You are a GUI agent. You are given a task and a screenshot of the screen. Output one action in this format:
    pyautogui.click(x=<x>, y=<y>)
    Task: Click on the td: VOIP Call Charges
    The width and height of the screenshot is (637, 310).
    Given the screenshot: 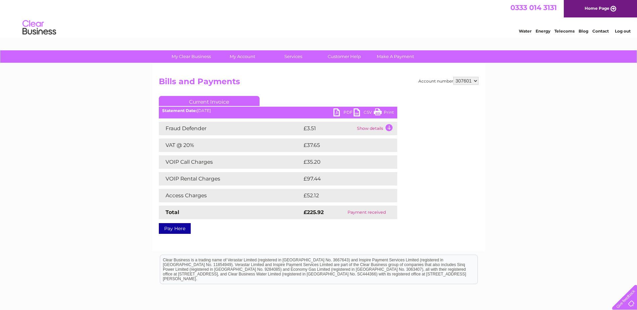 What is the action you would take?
    pyautogui.click(x=230, y=162)
    